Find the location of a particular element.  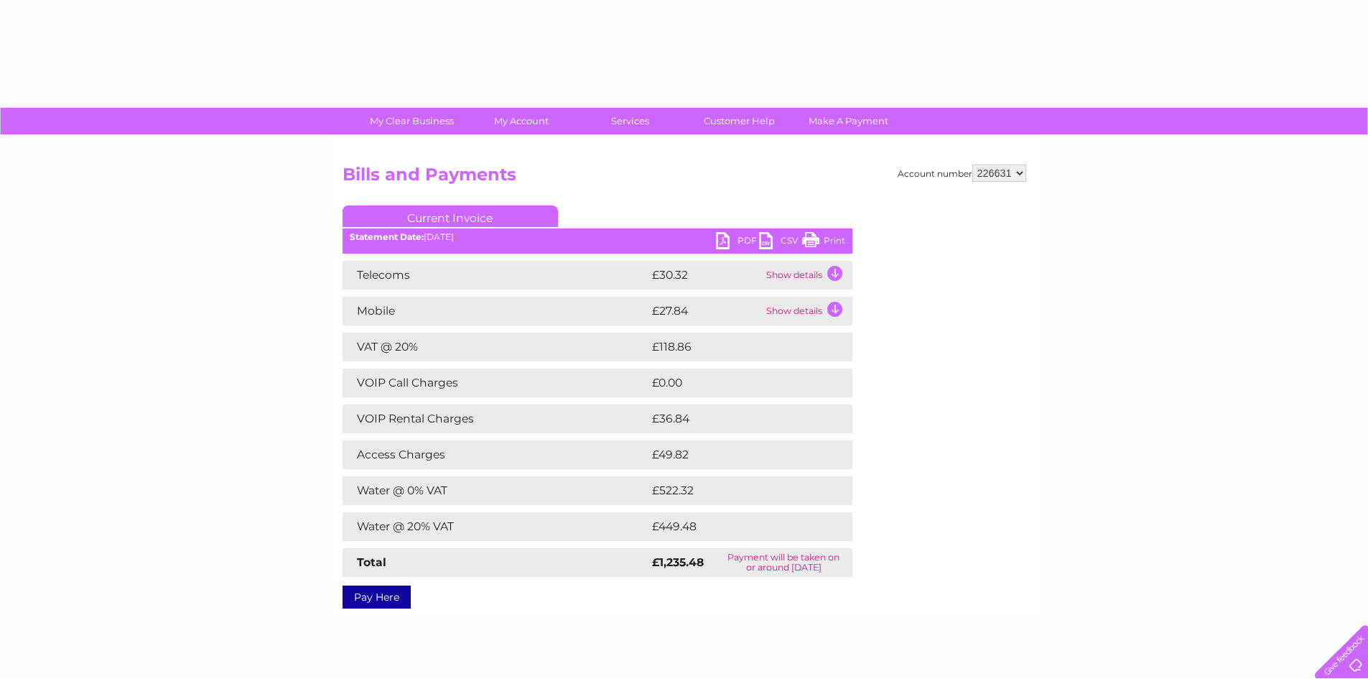

a: Services is located at coordinates (630, 121).